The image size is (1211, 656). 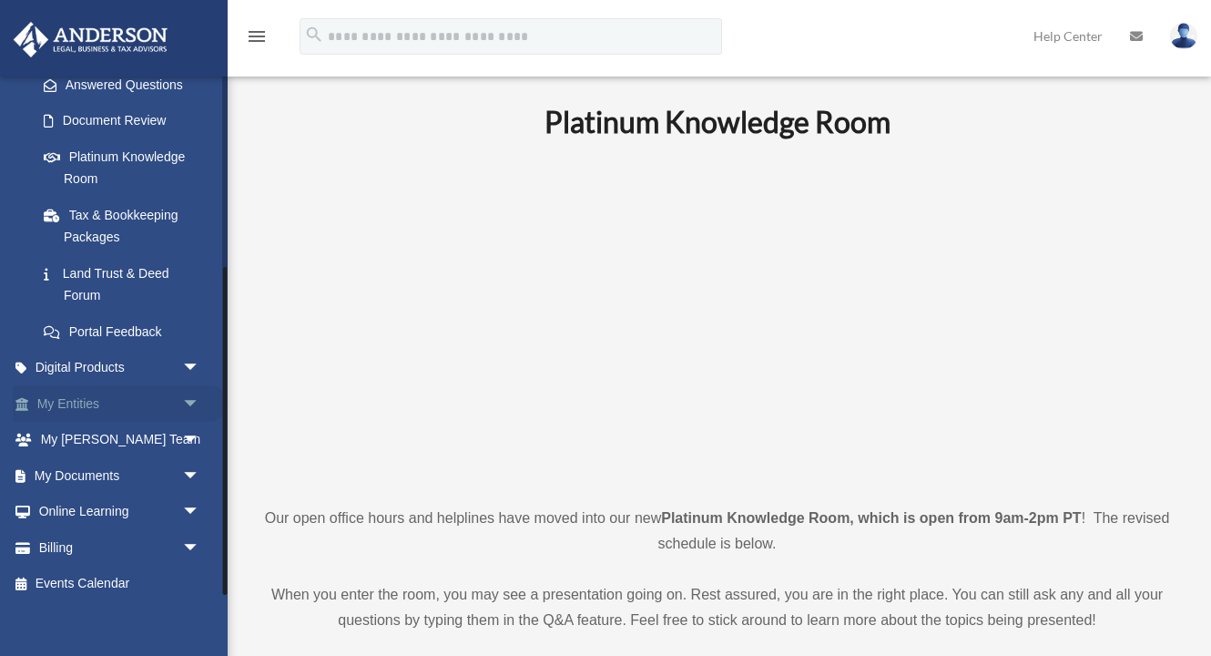 What do you see at coordinates (718, 121) in the screenshot?
I see `b: Platinum Knowledge Room` at bounding box center [718, 121].